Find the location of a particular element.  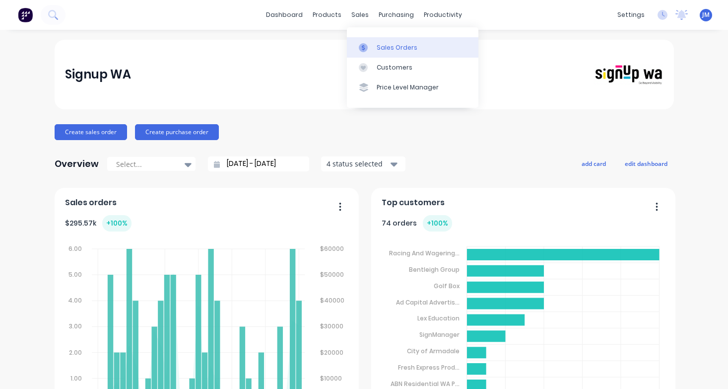

div: sales is located at coordinates (360, 15).